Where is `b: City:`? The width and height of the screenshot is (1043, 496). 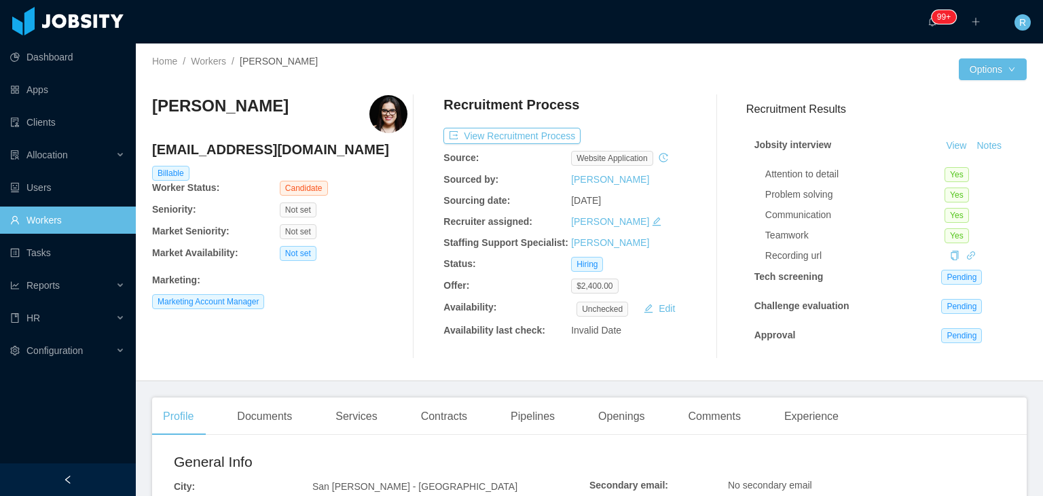 b: City: is located at coordinates (184, 486).